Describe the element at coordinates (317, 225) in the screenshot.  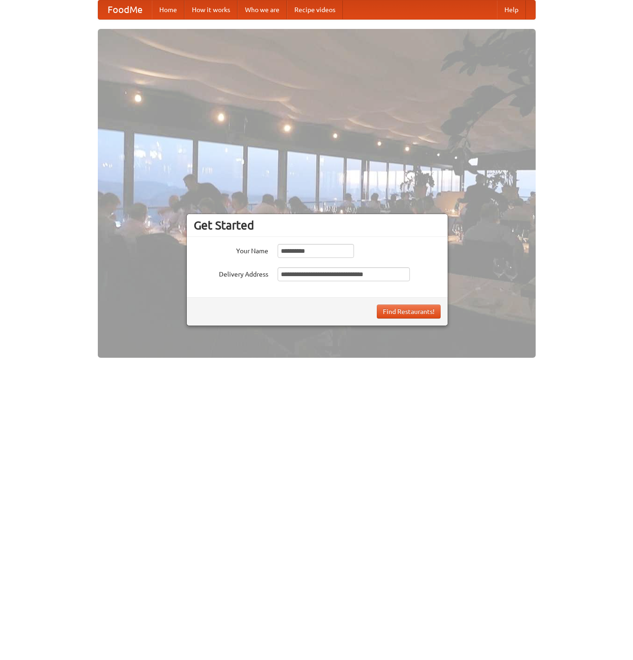
I see `h3: Get Started` at that location.